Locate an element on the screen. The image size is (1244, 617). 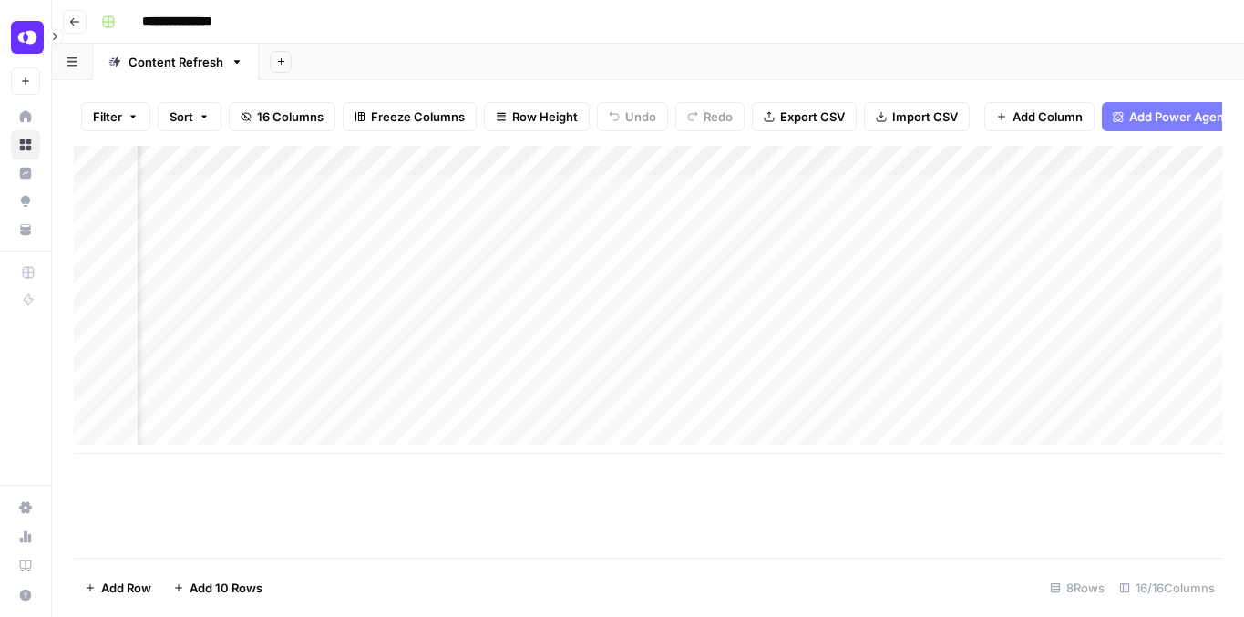
button: Export CSV is located at coordinates (804, 117).